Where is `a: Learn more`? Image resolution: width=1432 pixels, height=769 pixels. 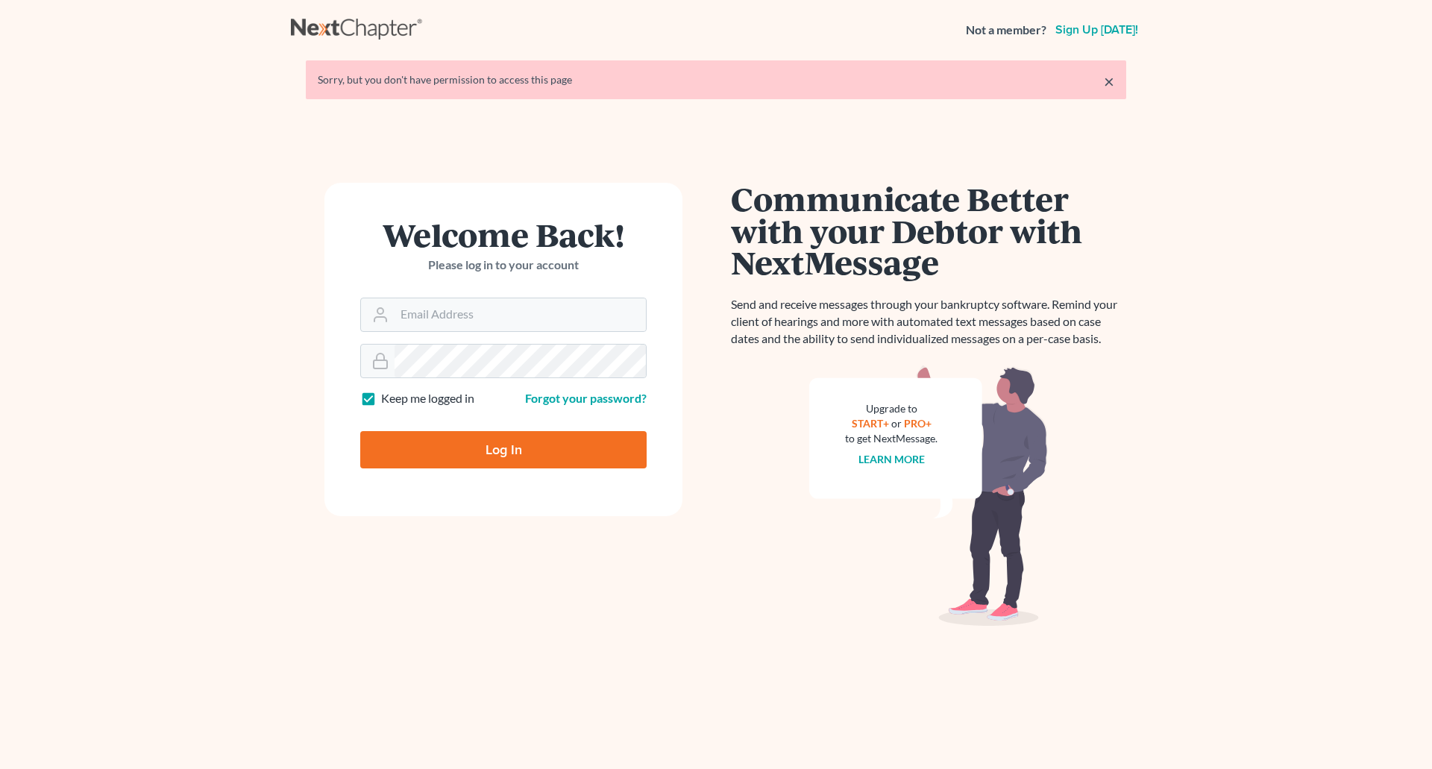
a: Learn more is located at coordinates (891, 459).